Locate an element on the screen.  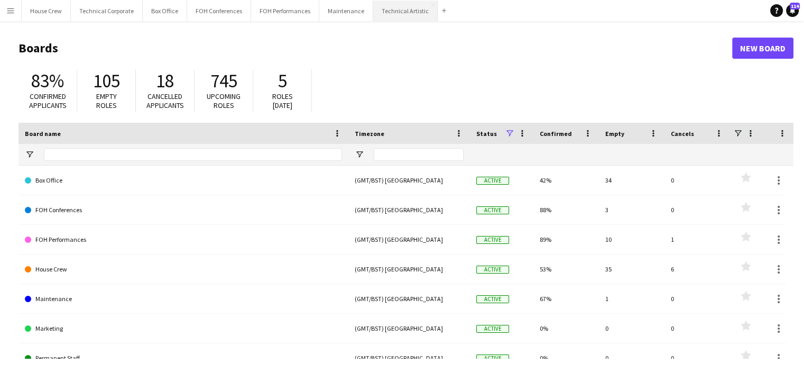
span: Empty roles is located at coordinates (106, 100).